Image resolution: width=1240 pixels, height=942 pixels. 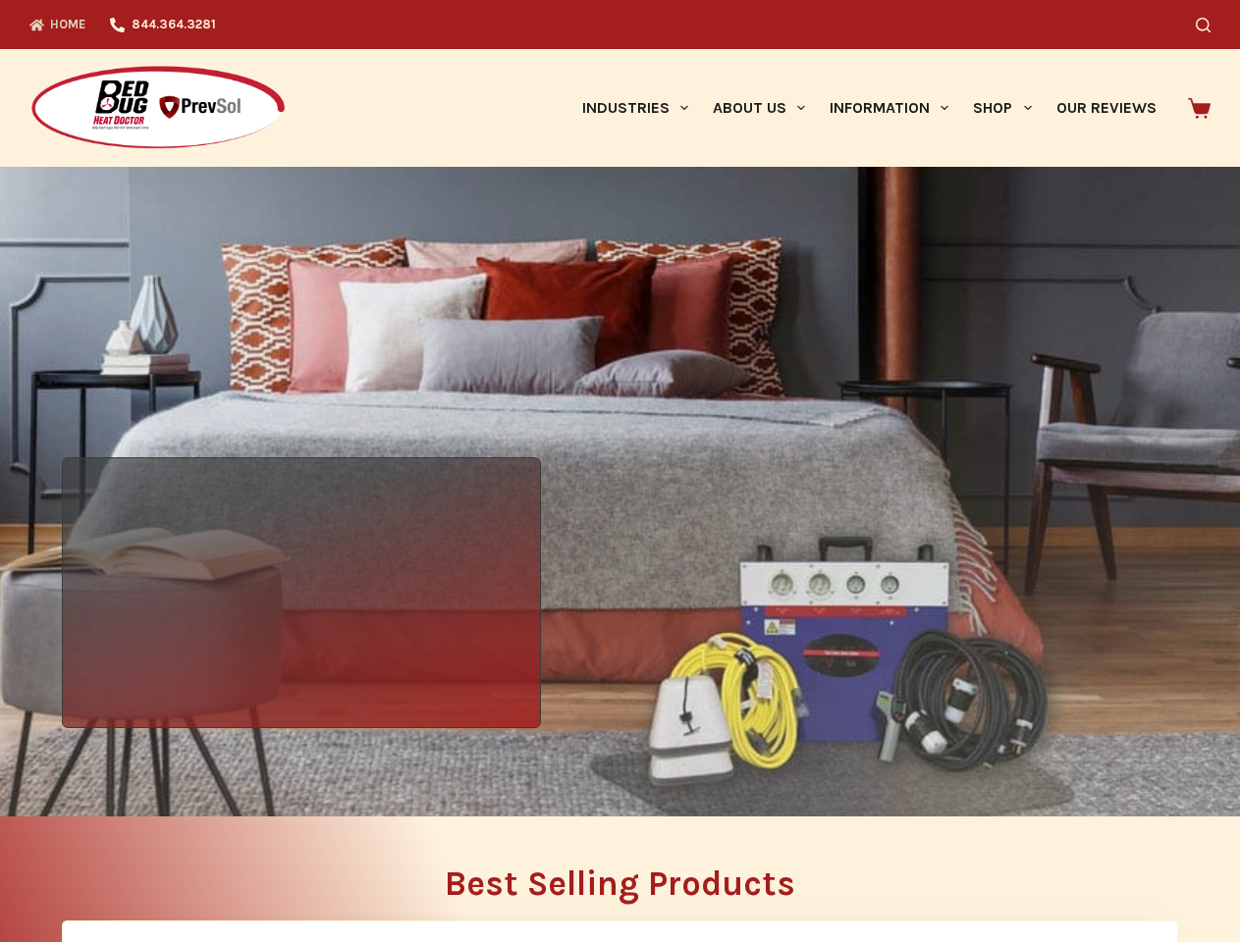 What do you see at coordinates (1203, 25) in the screenshot?
I see `button: Search` at bounding box center [1203, 25].